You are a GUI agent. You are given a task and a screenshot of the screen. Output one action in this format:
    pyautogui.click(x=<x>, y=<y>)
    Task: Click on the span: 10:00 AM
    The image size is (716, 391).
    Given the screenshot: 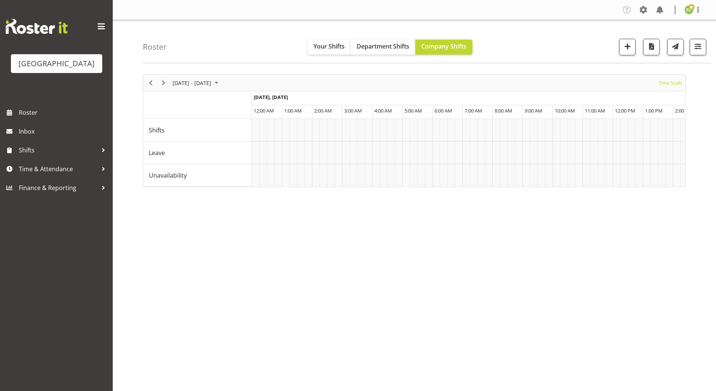 What is the action you would take?
    pyautogui.click(x=565, y=111)
    